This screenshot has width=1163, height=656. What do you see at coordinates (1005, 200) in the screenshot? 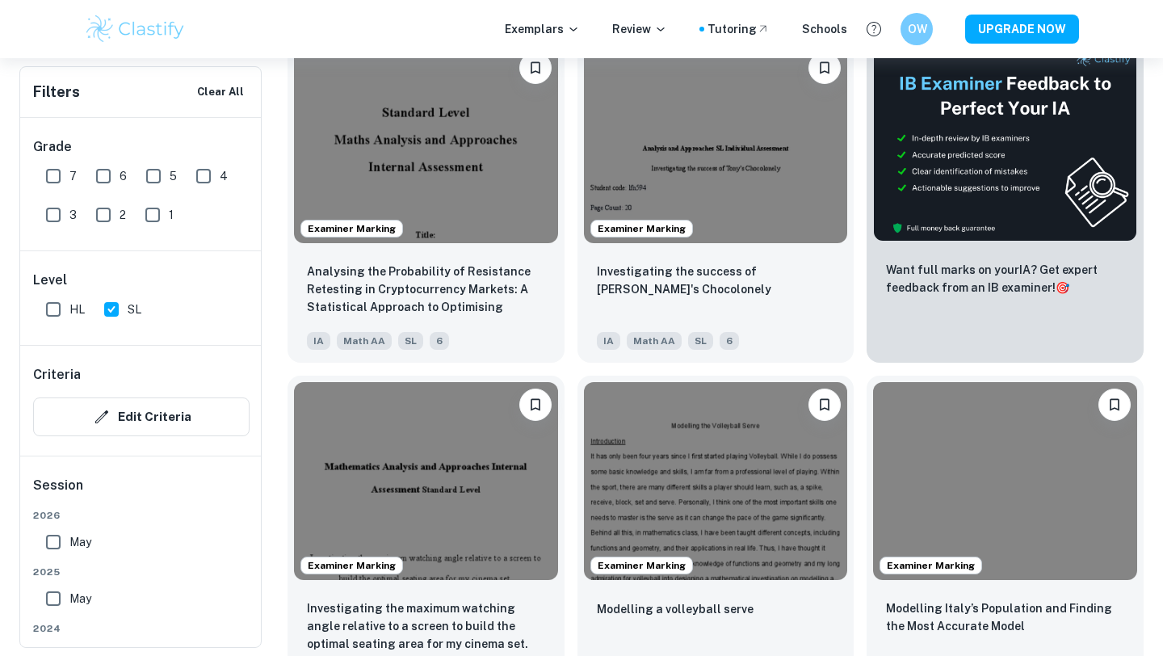
I see `a: ThumbnailWant full marks on yourIA? Get expert feedback from an IB examiner!` at bounding box center [1005, 200].